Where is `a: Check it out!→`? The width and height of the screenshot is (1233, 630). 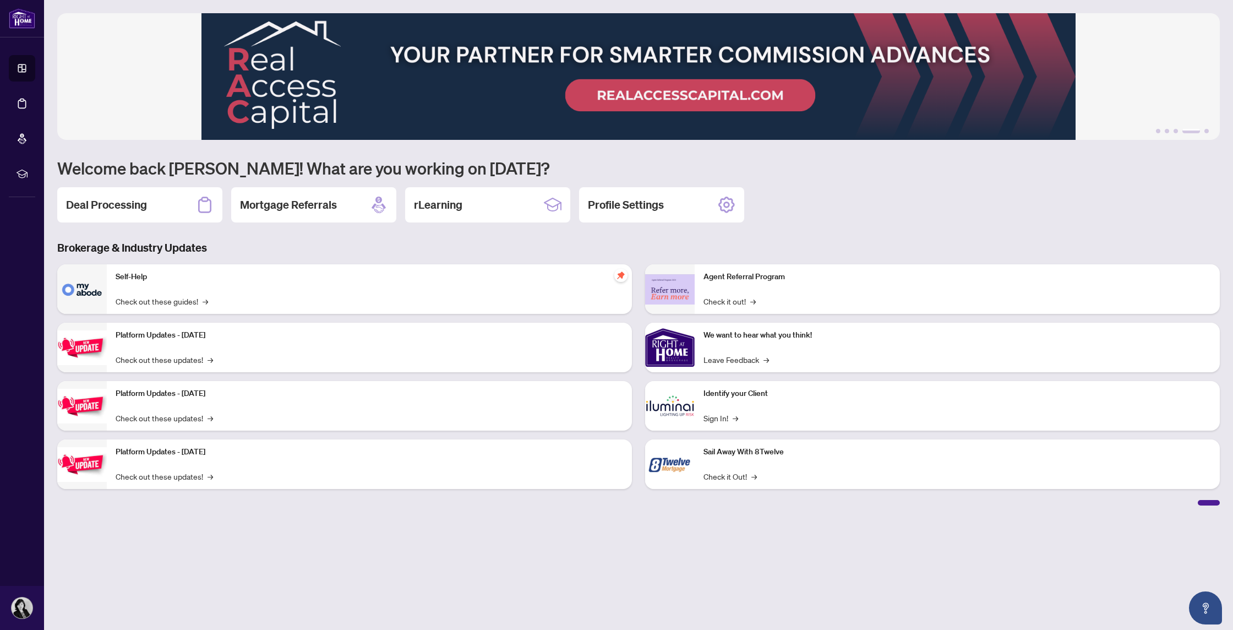
a: Check it out!→ is located at coordinates (729, 301).